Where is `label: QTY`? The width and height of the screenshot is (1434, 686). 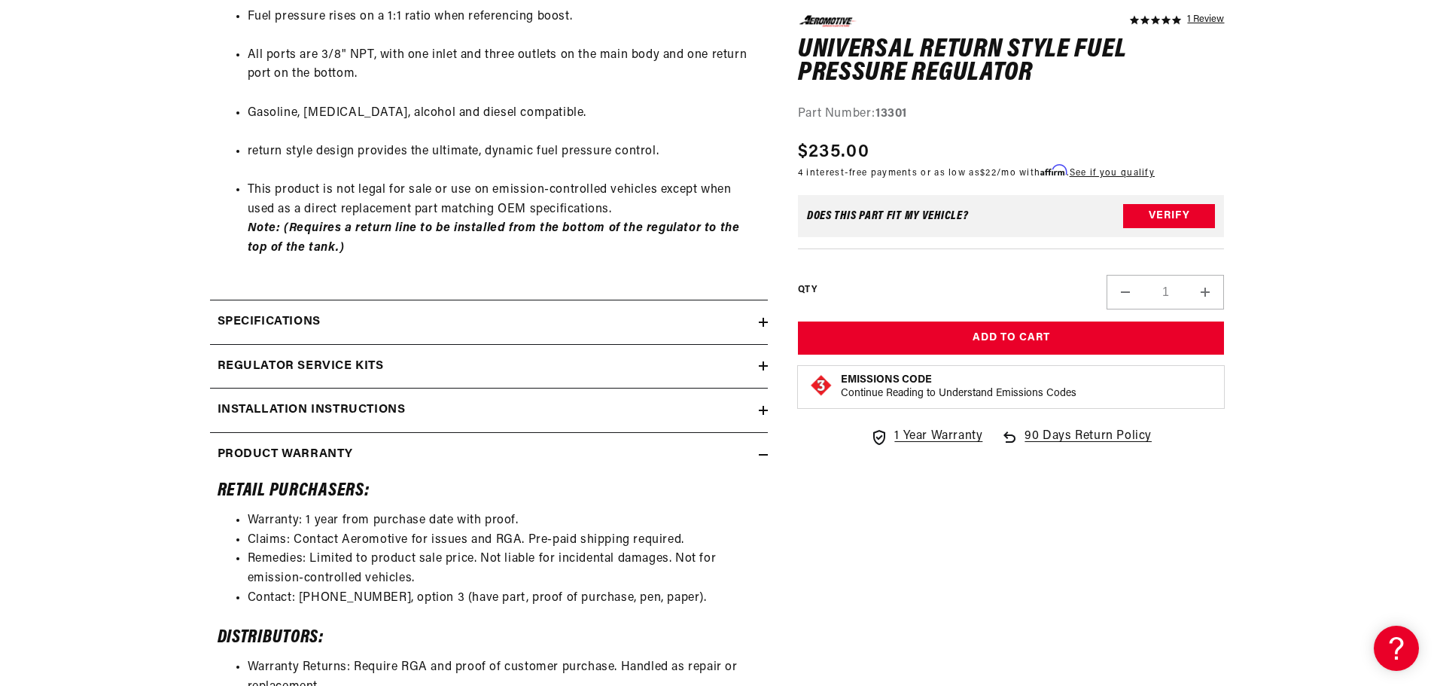 label: QTY is located at coordinates (807, 289).